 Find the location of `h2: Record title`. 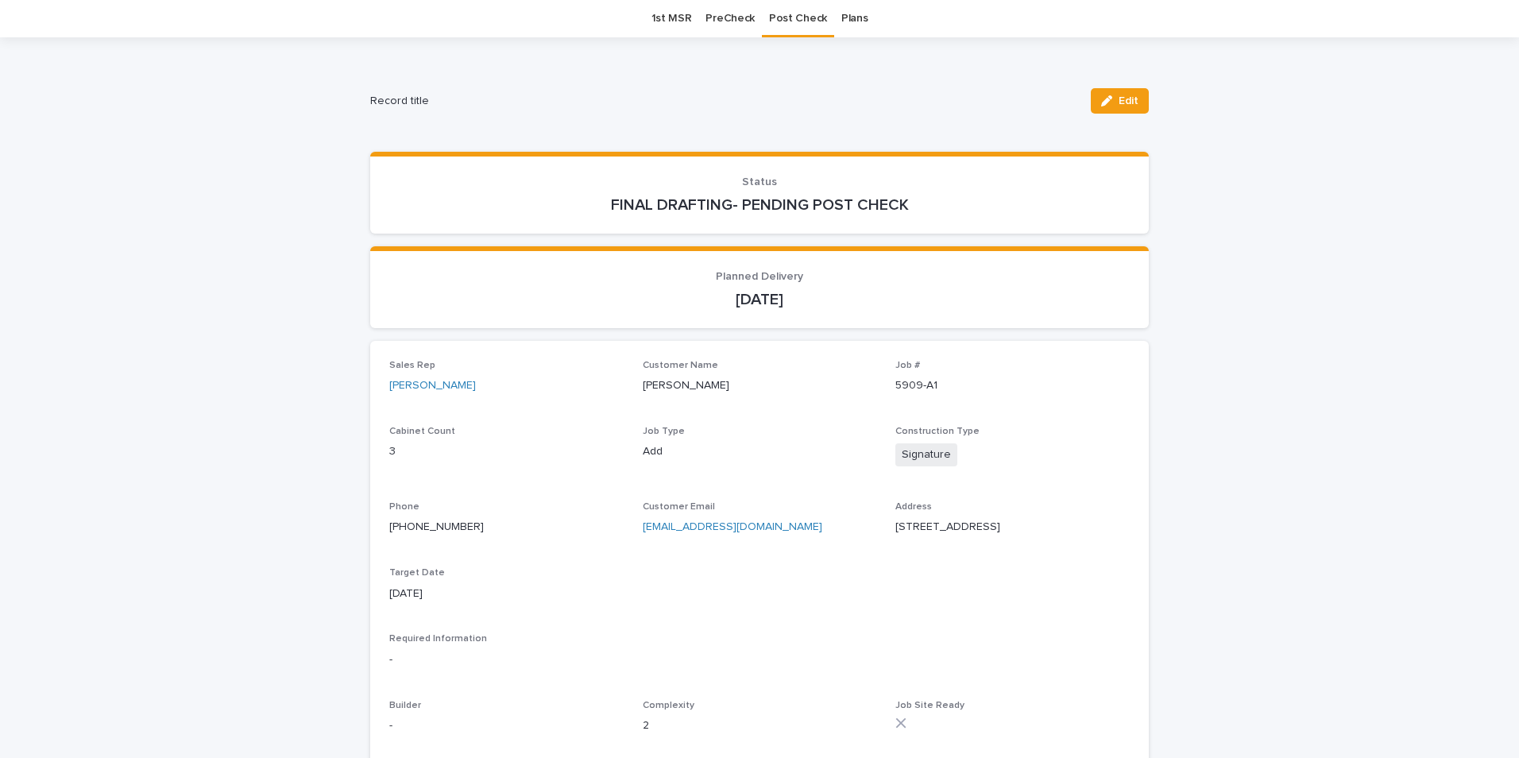

h2: Record title is located at coordinates (724, 101).